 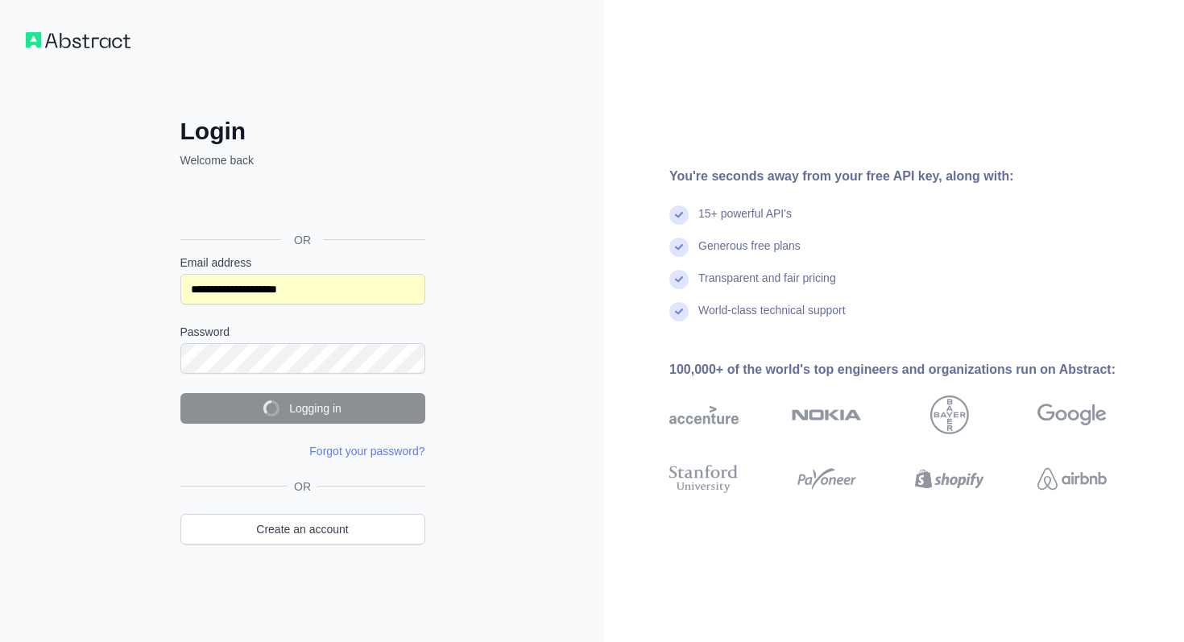 What do you see at coordinates (303, 332) in the screenshot?
I see `label: Password` at bounding box center [303, 332].